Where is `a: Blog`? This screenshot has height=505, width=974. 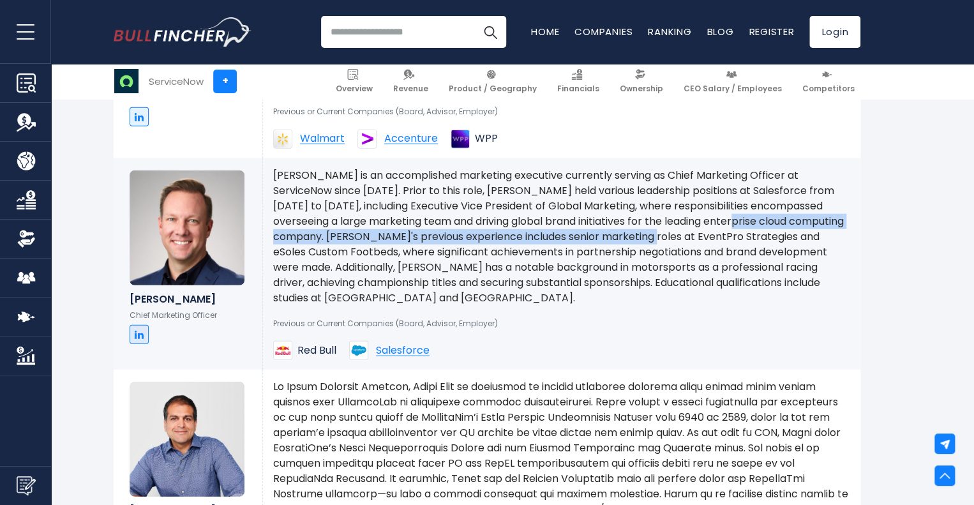
a: Blog is located at coordinates (720, 31).